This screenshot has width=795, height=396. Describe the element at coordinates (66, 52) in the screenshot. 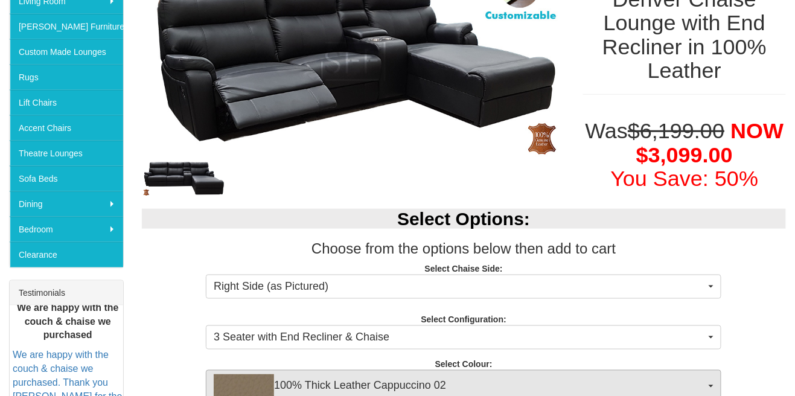

I see `a: Custom Made Lounges` at that location.